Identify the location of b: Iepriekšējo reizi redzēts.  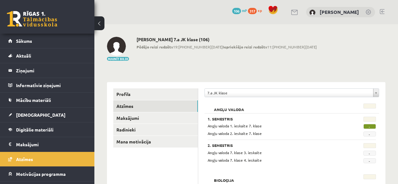
(245, 47).